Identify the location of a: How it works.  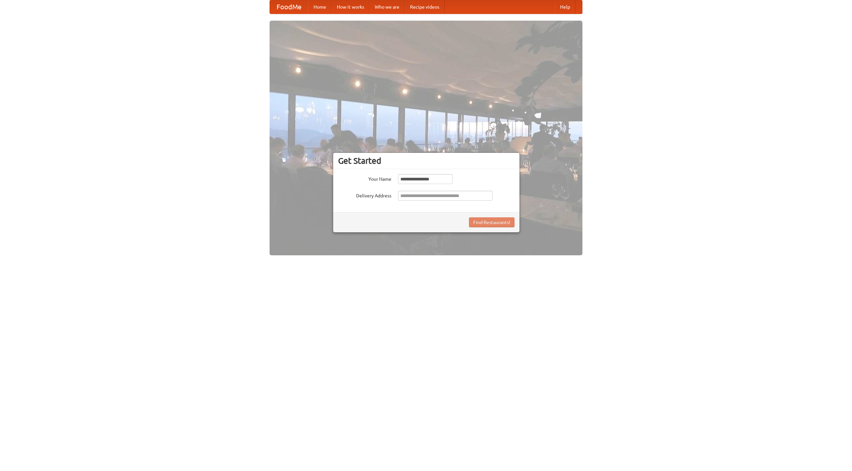
(350, 7).